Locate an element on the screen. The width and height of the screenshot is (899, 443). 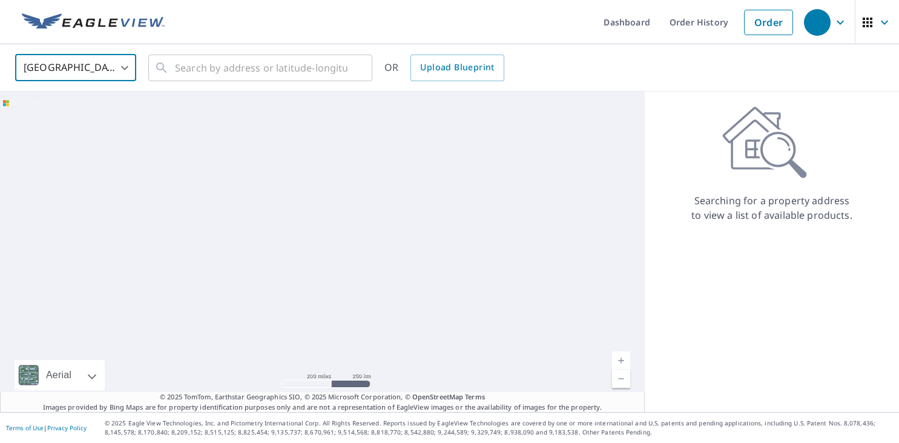
a: Terms of Use is located at coordinates (25, 427).